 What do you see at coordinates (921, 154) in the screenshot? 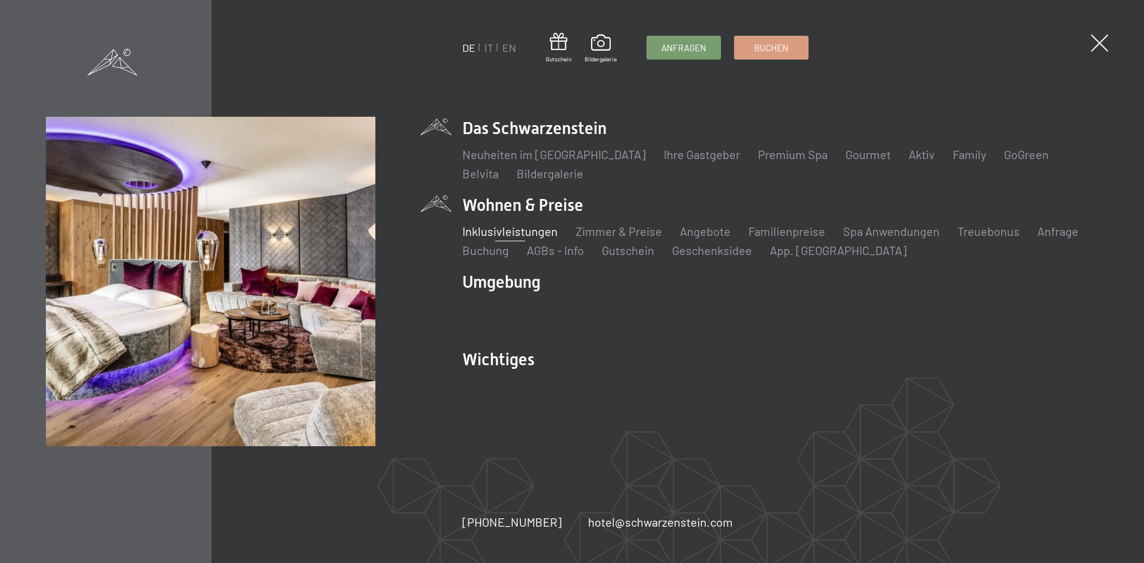
I see `a: Aktiv` at bounding box center [921, 154].